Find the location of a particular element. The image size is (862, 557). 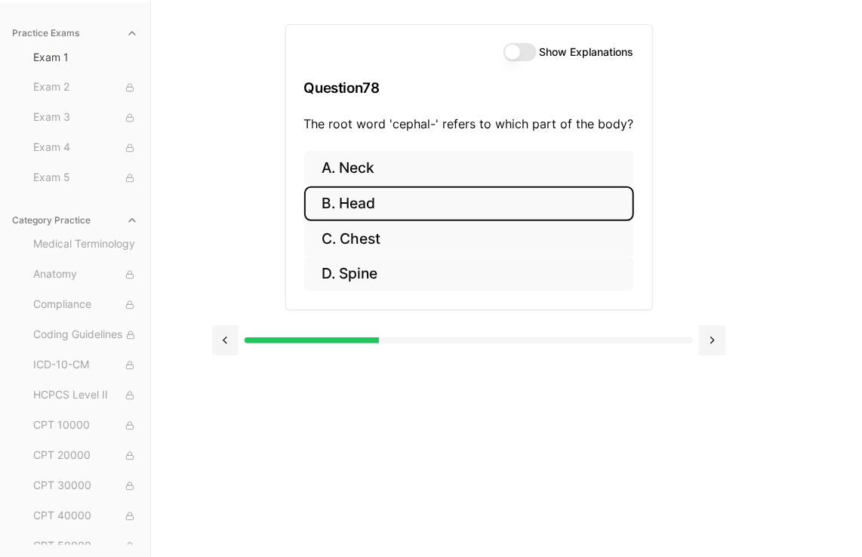

span: CPT 40000 is located at coordinates (85, 516).